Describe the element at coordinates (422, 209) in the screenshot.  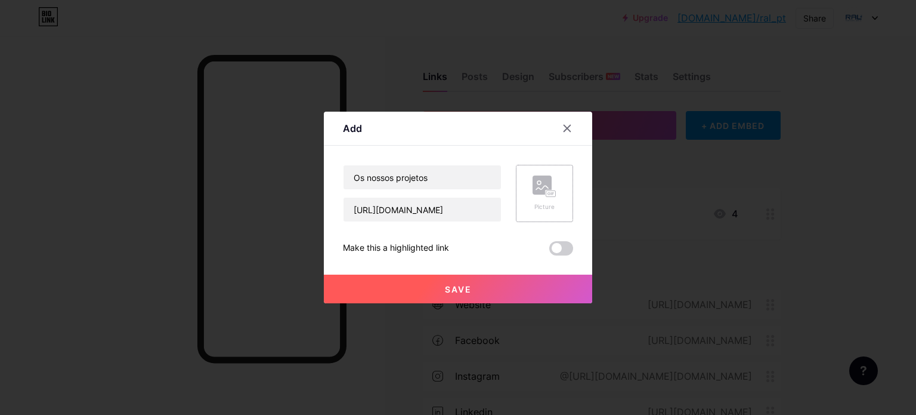
I see `input: URL` at that location.